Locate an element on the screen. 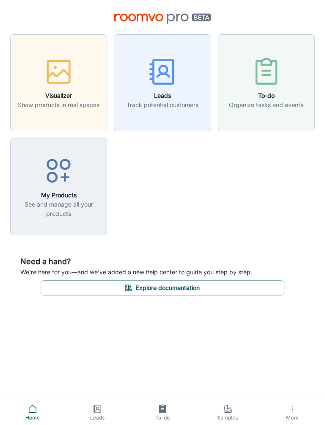  h6: Need a hand? is located at coordinates (162, 261).